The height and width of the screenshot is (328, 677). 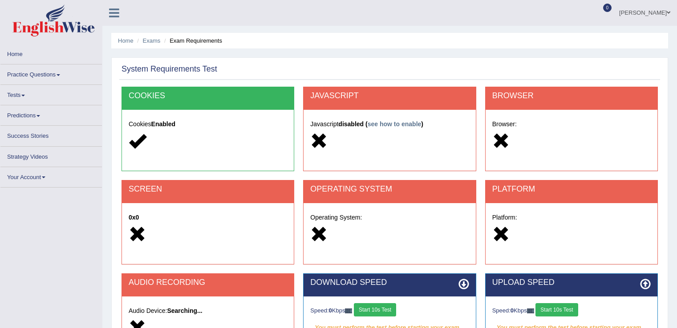 I want to click on h2: System Requirements Test, so click(x=169, y=69).